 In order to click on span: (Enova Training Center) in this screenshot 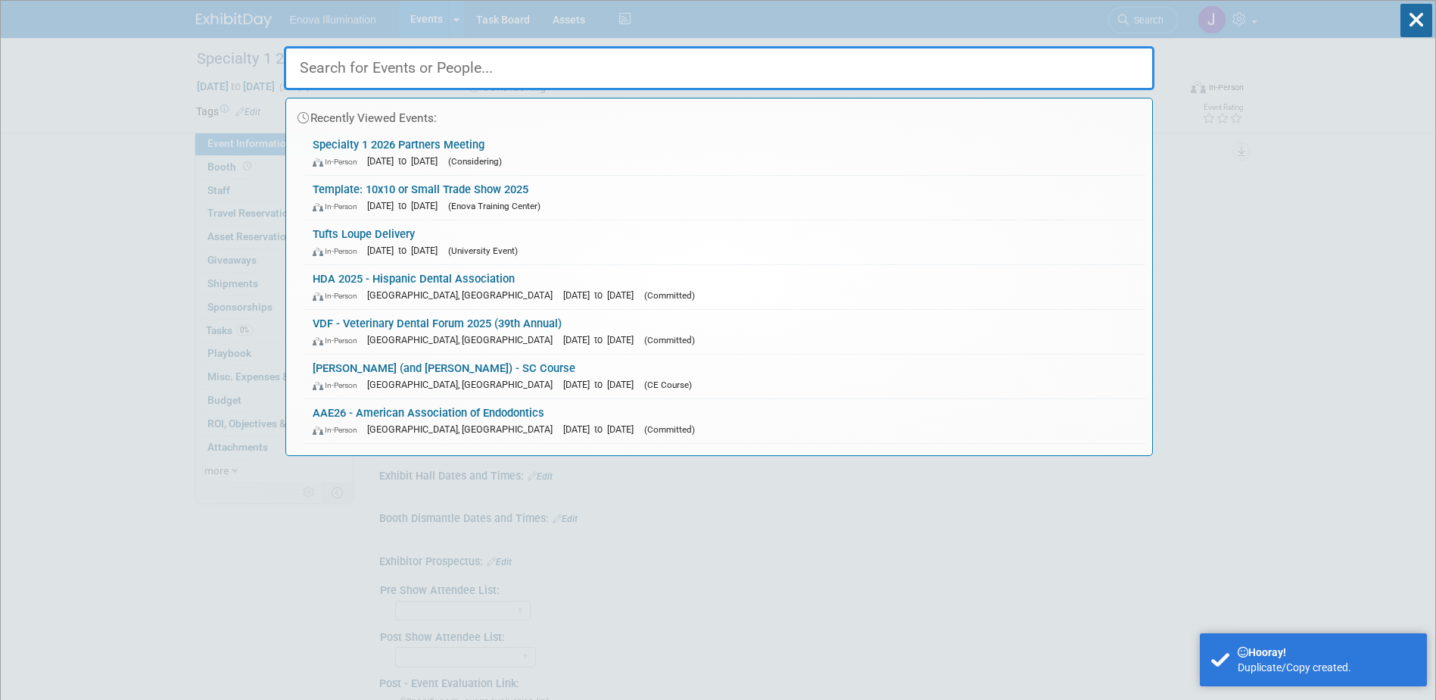, I will do `click(494, 206)`.